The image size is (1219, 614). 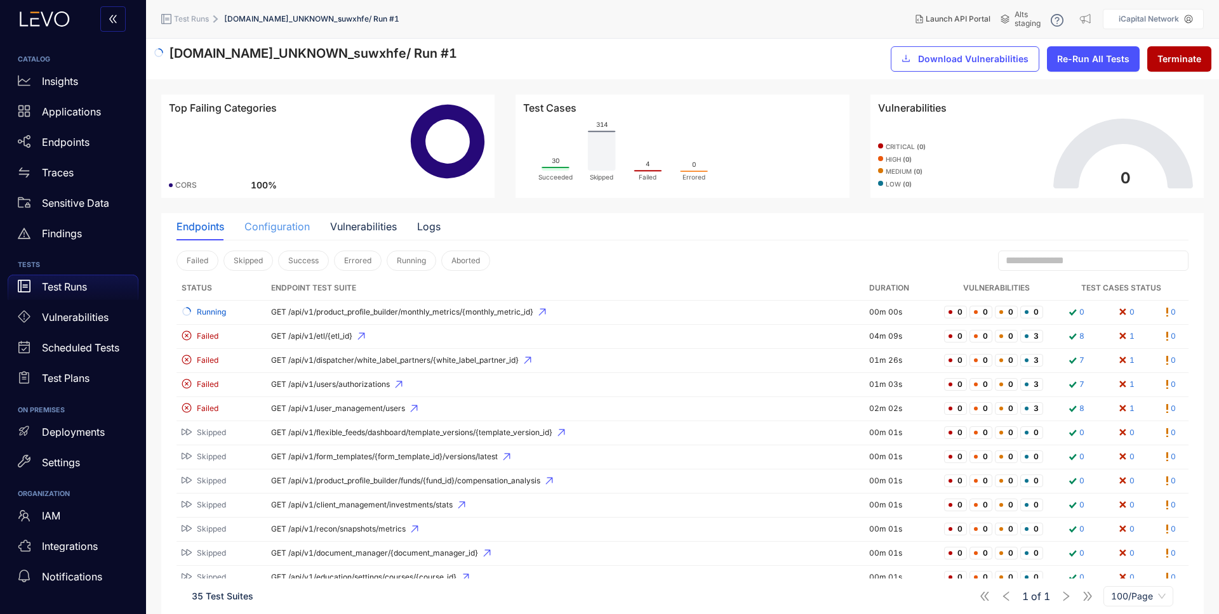 I want to click on span: critical, so click(x=905, y=147).